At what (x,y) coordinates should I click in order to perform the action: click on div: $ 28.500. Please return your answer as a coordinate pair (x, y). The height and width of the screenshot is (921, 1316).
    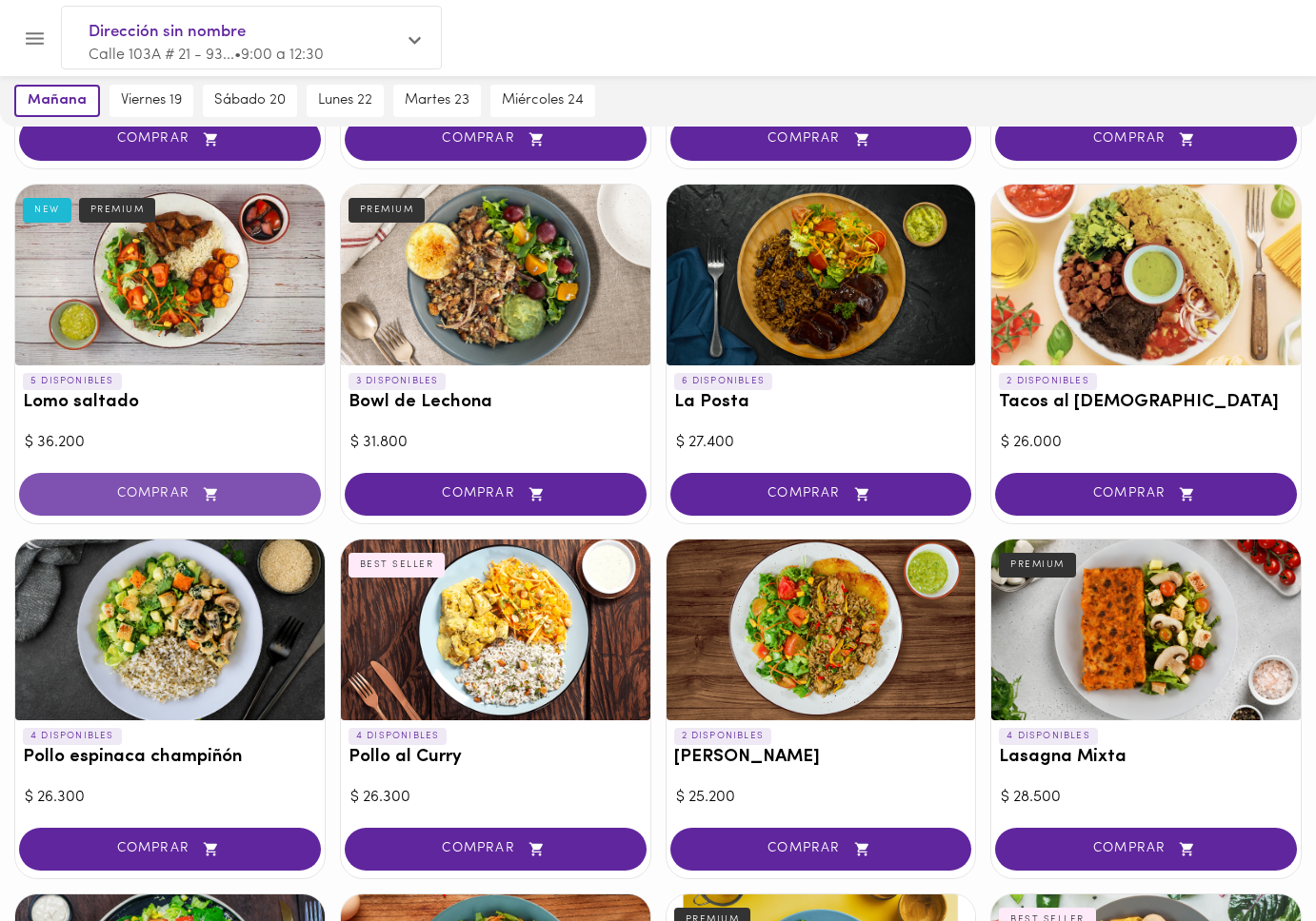
    Looking at the image, I should click on (1145, 798).